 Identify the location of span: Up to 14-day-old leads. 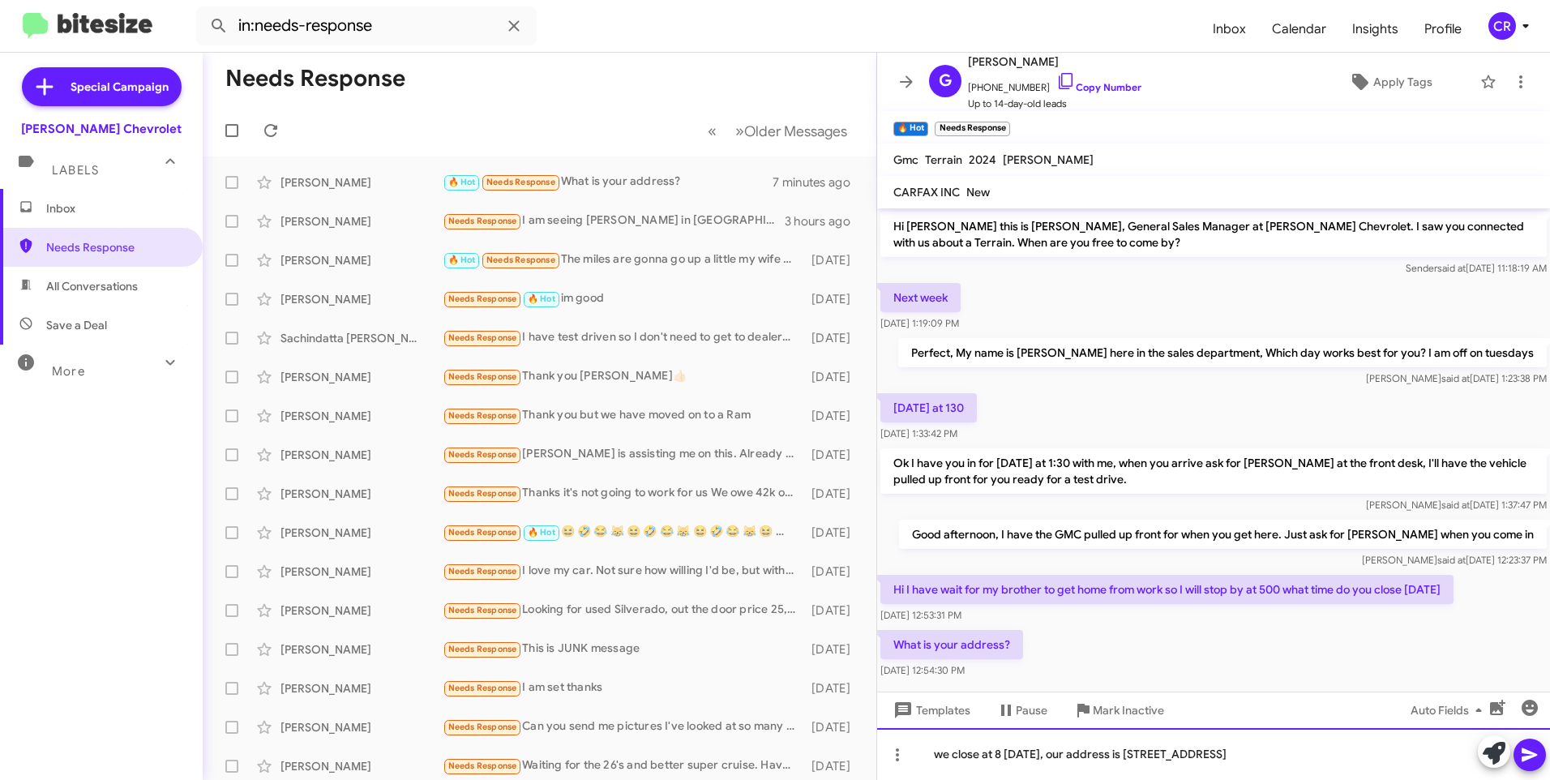
(1055, 104).